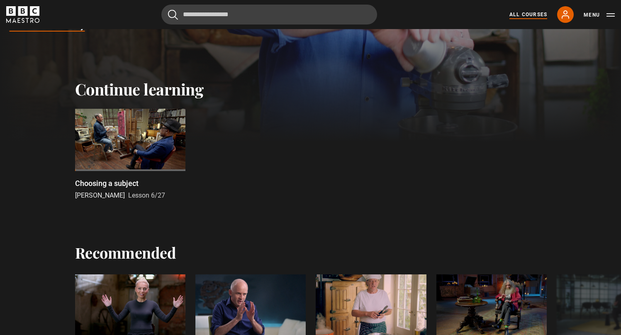 This screenshot has width=621, height=335. What do you see at coordinates (23, 15) in the screenshot?
I see `svg: BBC Maestro` at bounding box center [23, 15].